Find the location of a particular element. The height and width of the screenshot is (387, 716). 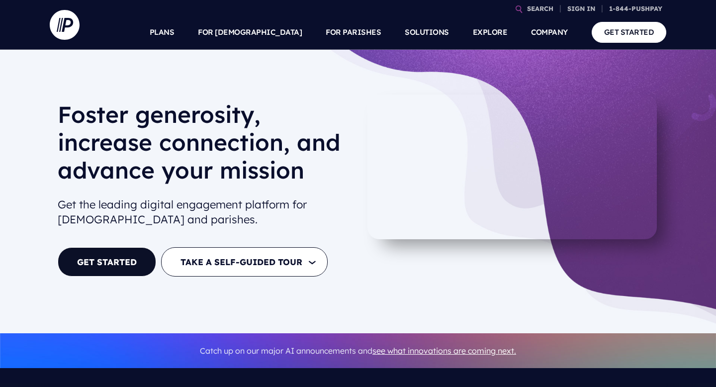

button: TAKE A SELF-GUIDED TOUR is located at coordinates (244, 261).